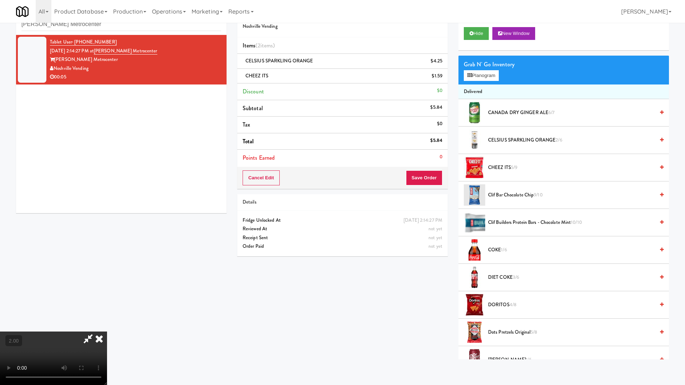 The height and width of the screenshot is (385, 685). Describe the element at coordinates (514, 167) in the screenshot. I see `span: 5/9` at that location.